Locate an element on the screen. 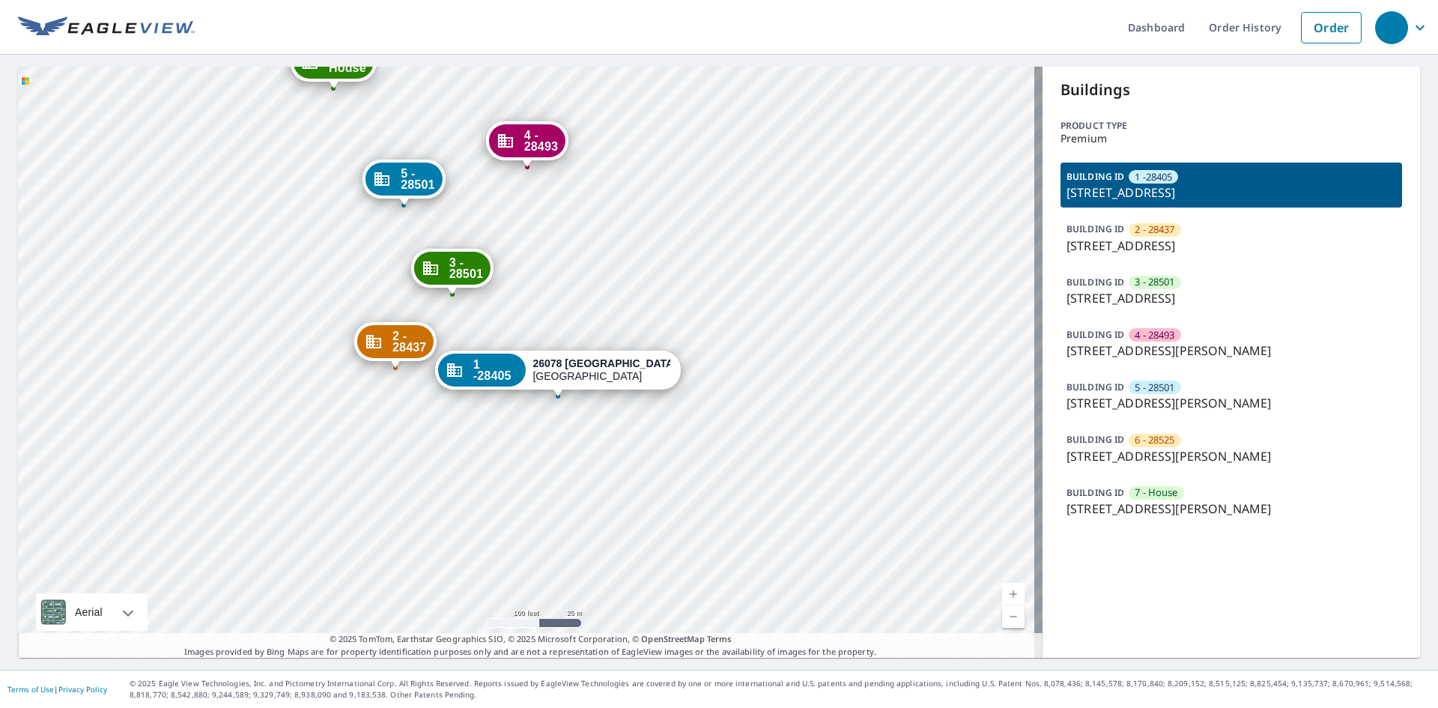 The image size is (1438, 708). span: 6 - 28525 is located at coordinates (1154, 440).